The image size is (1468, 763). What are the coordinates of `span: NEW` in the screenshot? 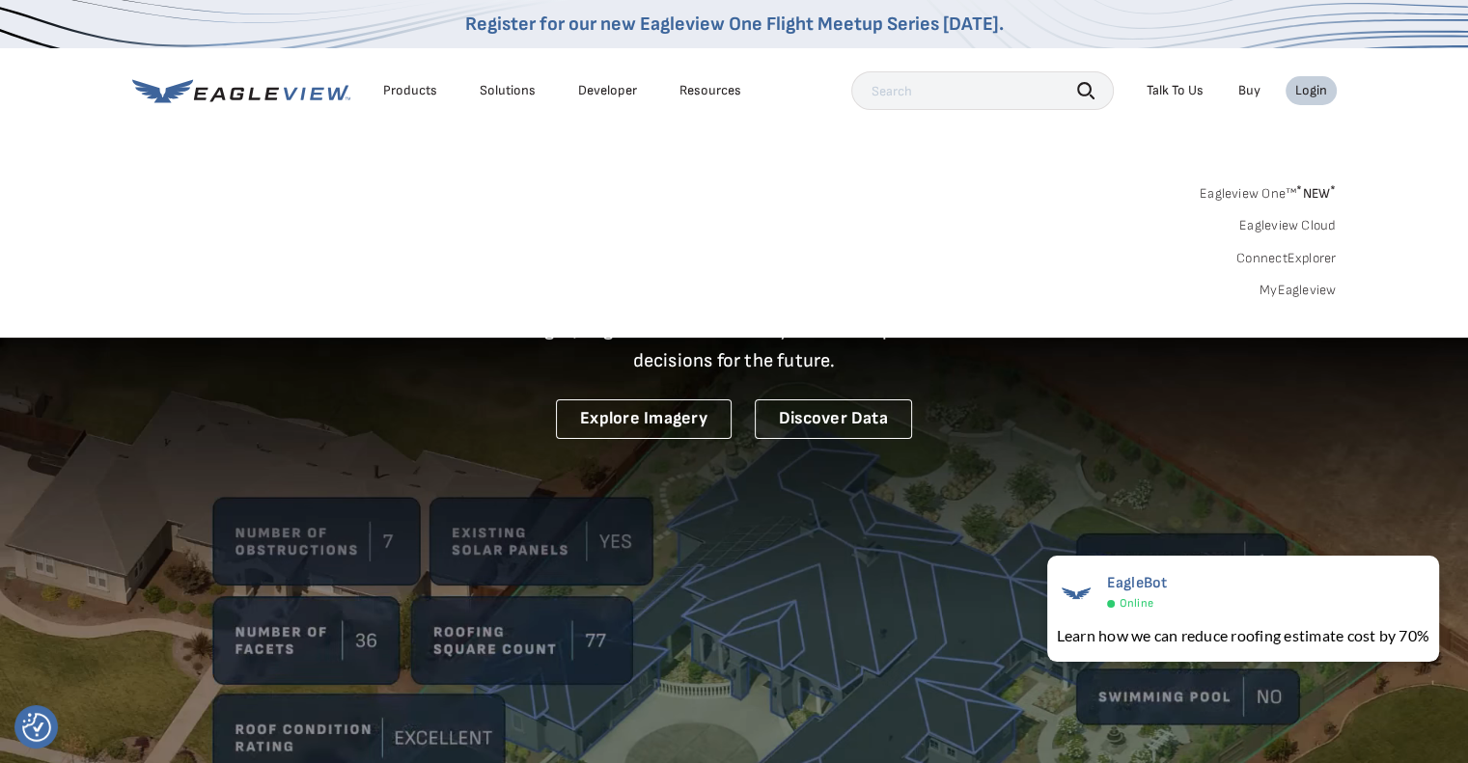 It's located at (1315, 193).